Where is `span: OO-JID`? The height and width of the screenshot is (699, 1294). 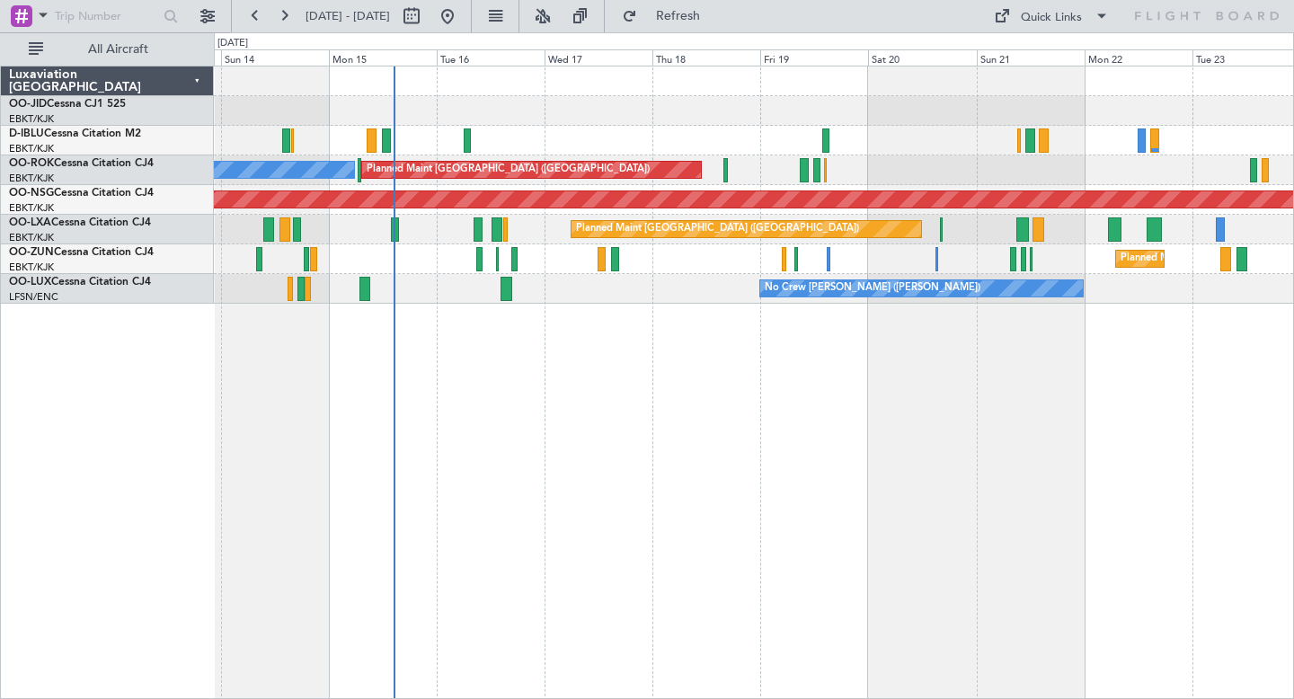 span: OO-JID is located at coordinates (28, 104).